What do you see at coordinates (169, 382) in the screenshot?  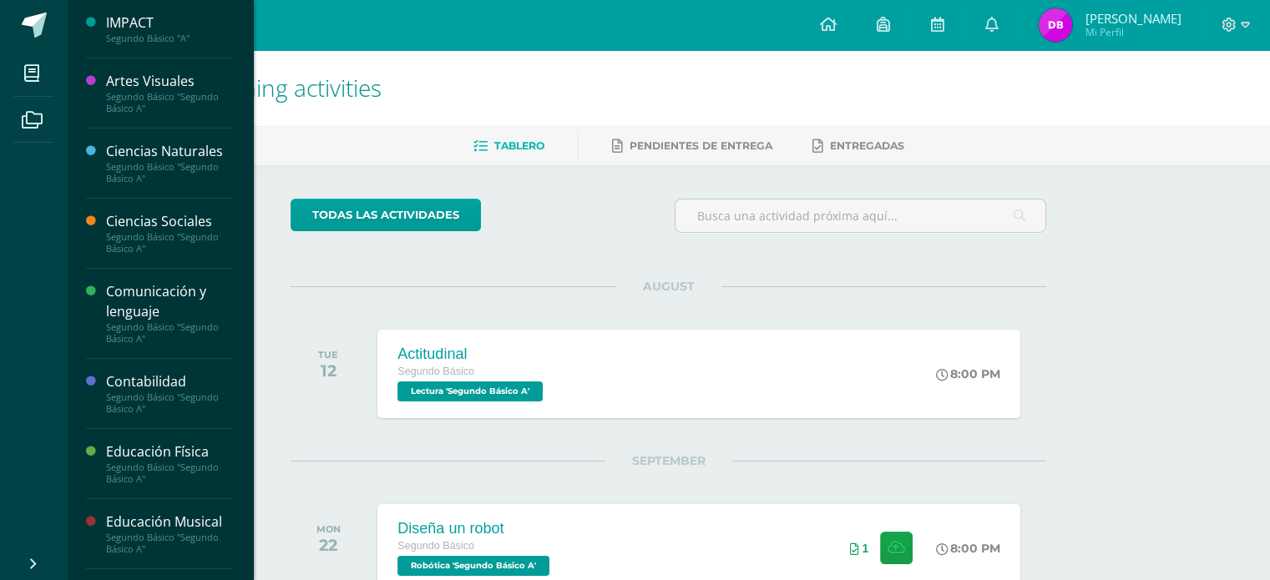 I see `div: Contabilidad` at bounding box center [169, 382].